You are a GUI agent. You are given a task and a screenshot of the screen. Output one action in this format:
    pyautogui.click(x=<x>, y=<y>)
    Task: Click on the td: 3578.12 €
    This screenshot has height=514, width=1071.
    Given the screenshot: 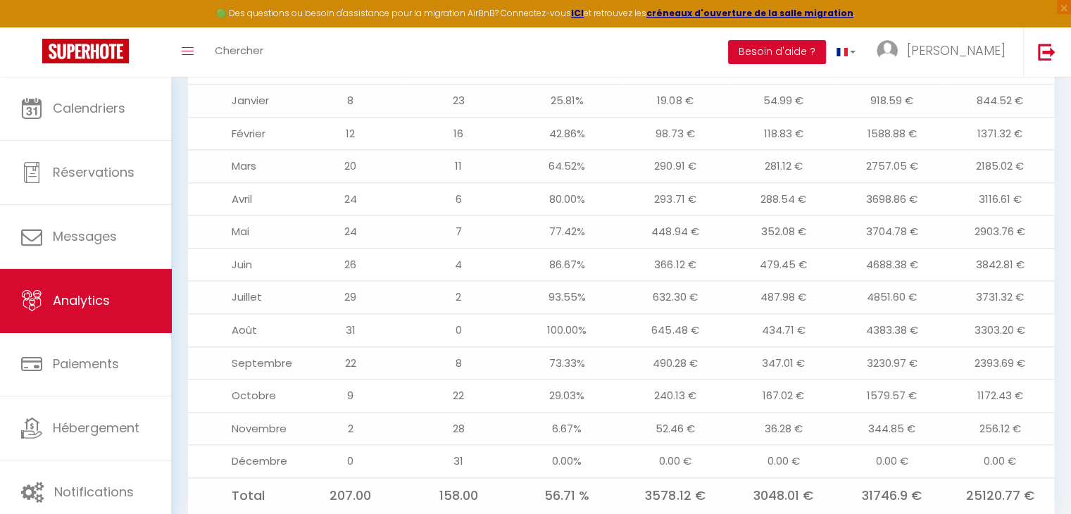 What is the action you would take?
    pyautogui.click(x=676, y=495)
    